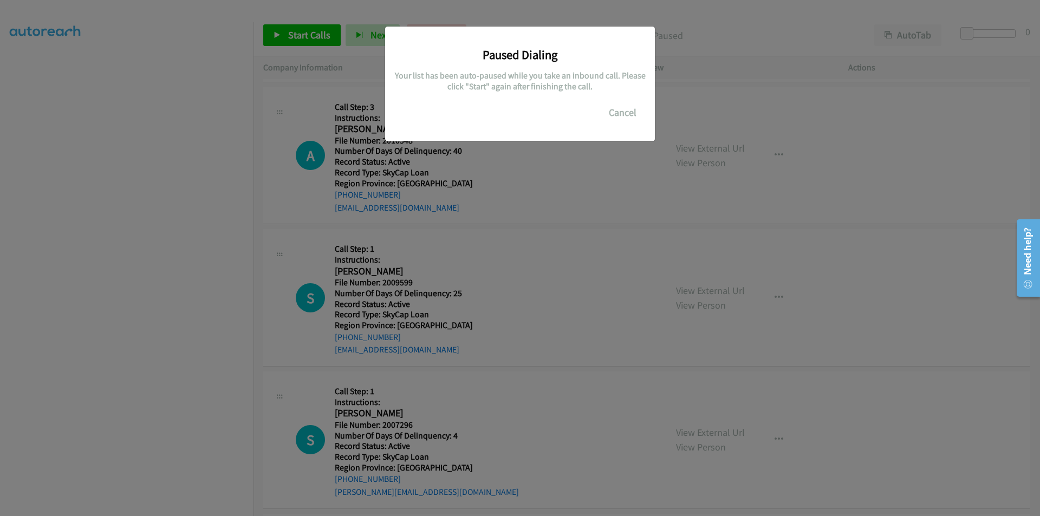 The width and height of the screenshot is (1040, 516). I want to click on button: Cancel, so click(622, 113).